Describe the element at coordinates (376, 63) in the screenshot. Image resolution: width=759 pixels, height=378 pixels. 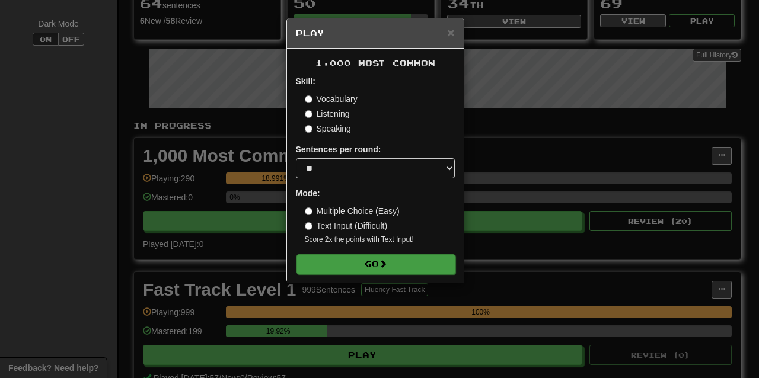
I see `span: 1,000 Most Common` at that location.